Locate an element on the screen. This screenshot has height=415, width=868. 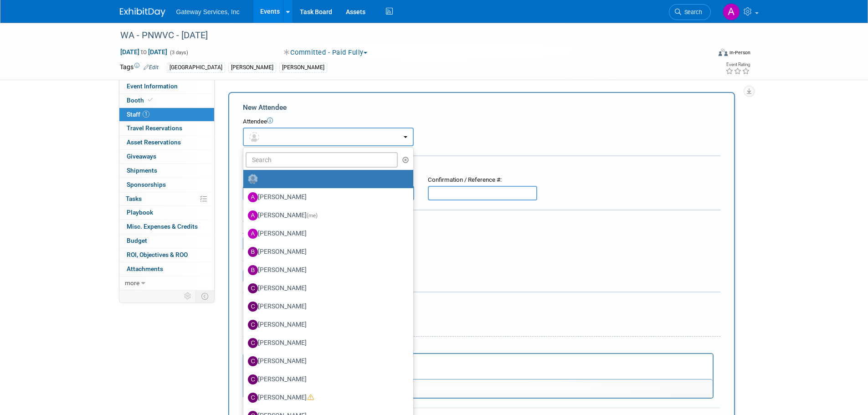
span: (me) is located at coordinates (312, 216).